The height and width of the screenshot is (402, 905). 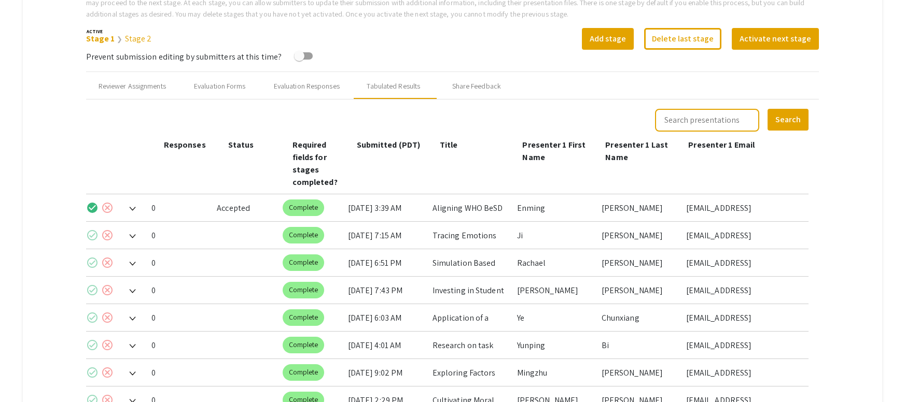 What do you see at coordinates (241, 145) in the screenshot?
I see `span: Status` at bounding box center [241, 145].